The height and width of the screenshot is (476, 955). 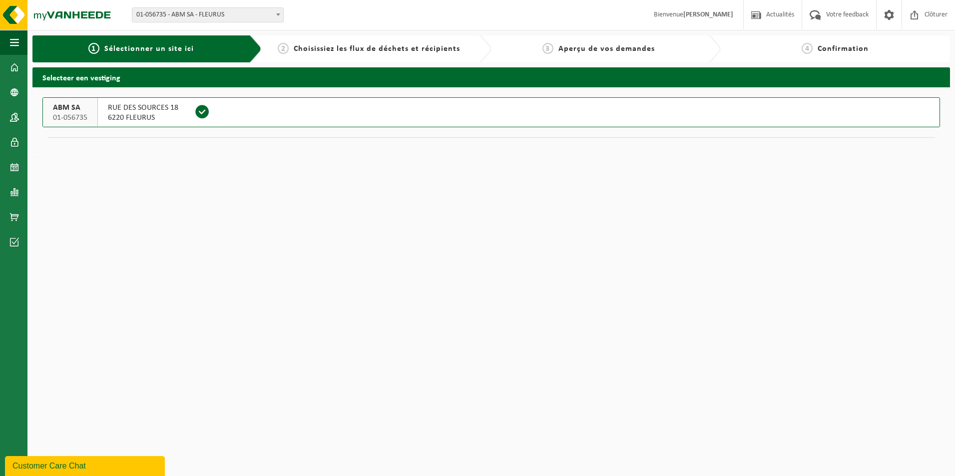 I want to click on span: Choisissiez les flux de déchets et récipients, so click(x=377, y=49).